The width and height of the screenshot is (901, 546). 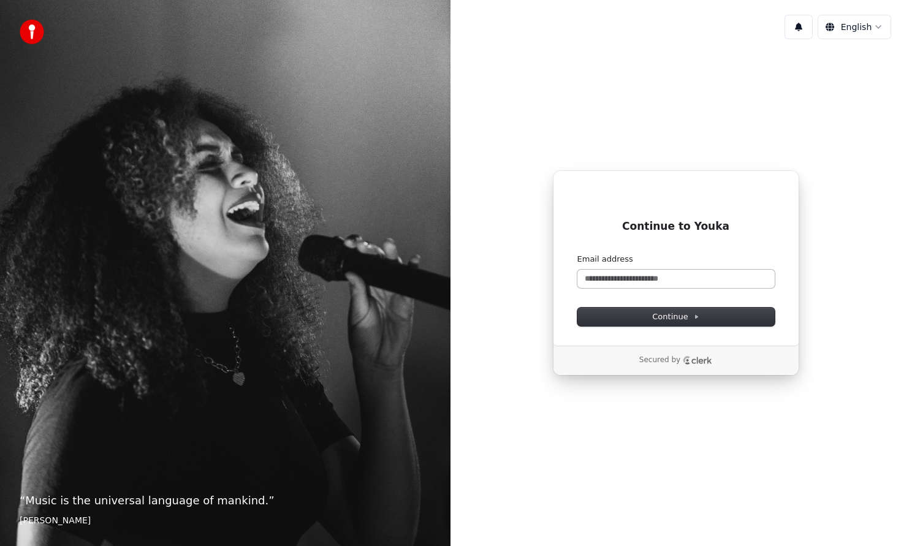 What do you see at coordinates (659, 360) in the screenshot?
I see `p: Secured by` at bounding box center [659, 360].